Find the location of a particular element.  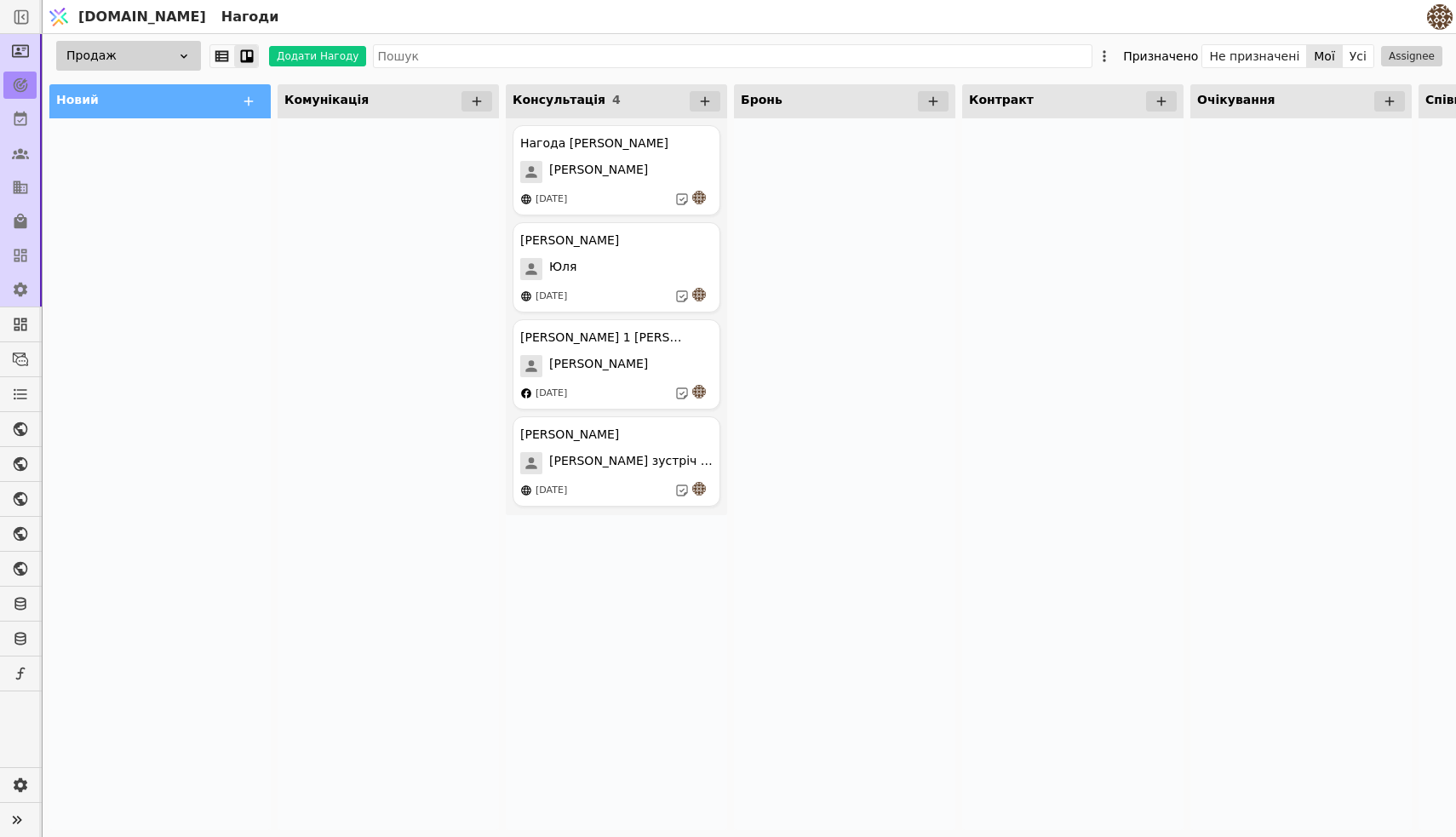

button: Додати Нагоду is located at coordinates (318, 56).